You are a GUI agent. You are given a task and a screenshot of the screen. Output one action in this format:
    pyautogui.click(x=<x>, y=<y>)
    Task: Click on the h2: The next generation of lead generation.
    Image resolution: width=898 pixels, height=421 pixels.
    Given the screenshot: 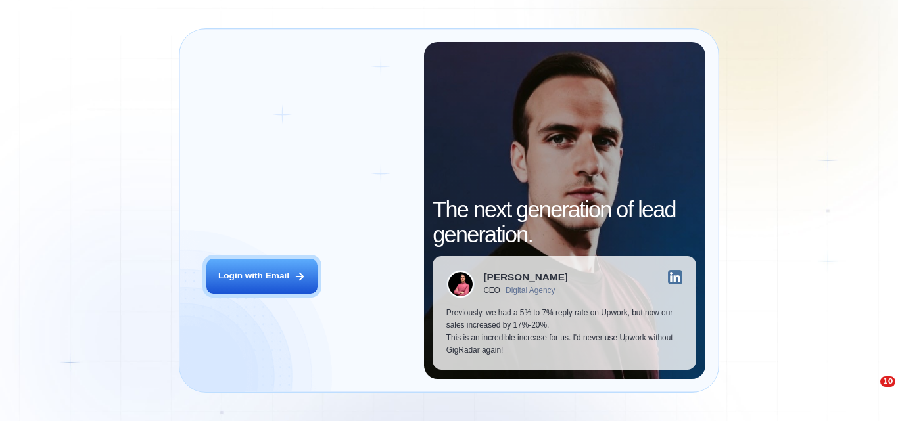 What is the action you would take?
    pyautogui.click(x=564, y=222)
    